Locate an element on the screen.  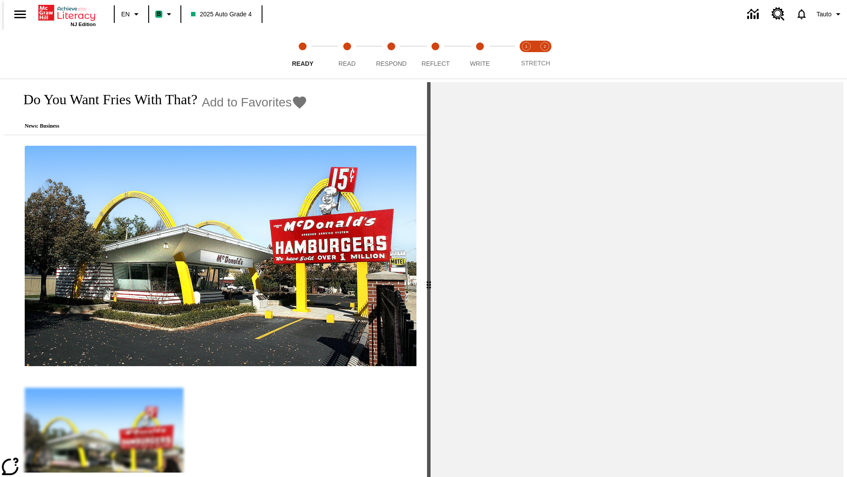
button: Profile/Settings is located at coordinates (830, 14).